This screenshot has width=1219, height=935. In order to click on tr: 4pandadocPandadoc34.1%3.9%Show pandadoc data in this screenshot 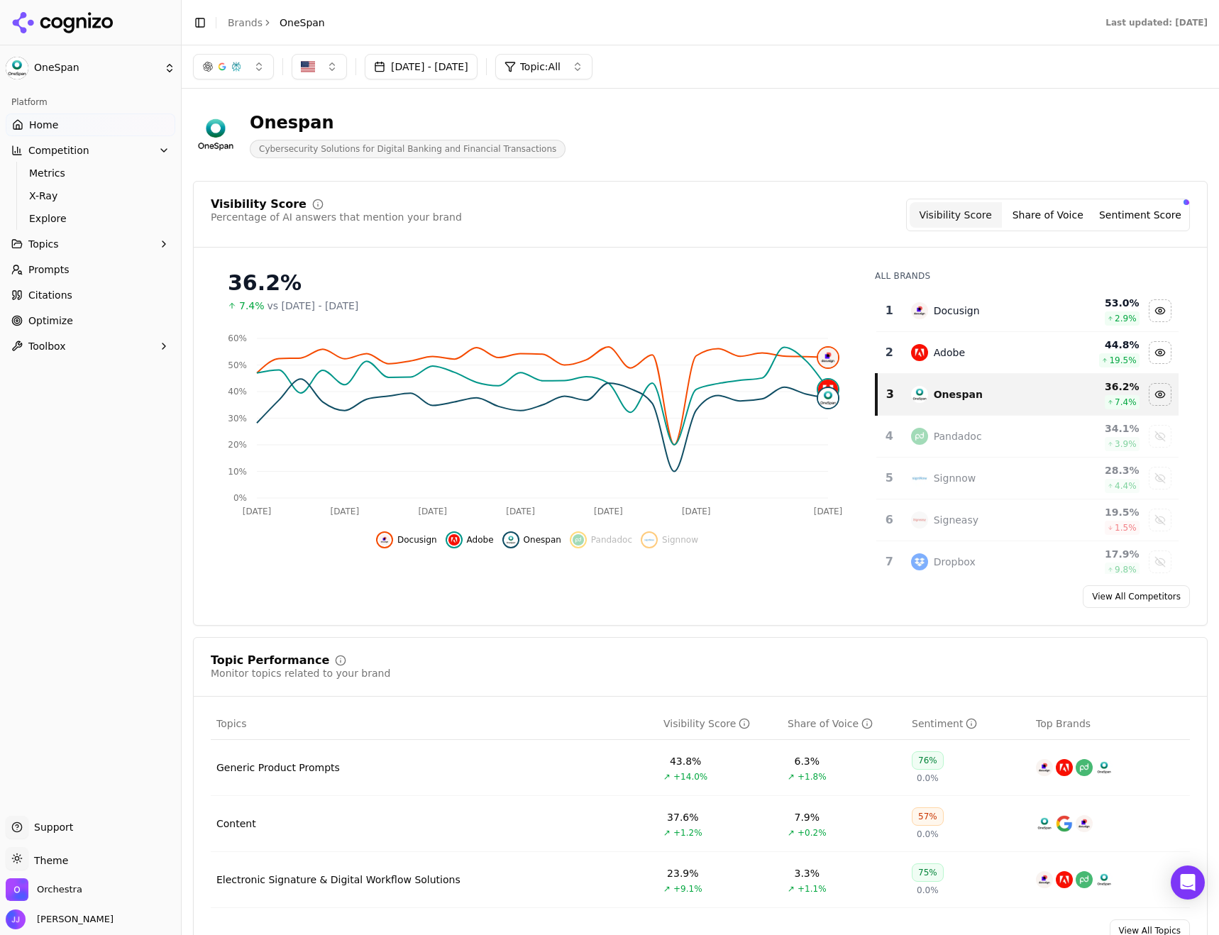, I will do `click(1028, 436)`.